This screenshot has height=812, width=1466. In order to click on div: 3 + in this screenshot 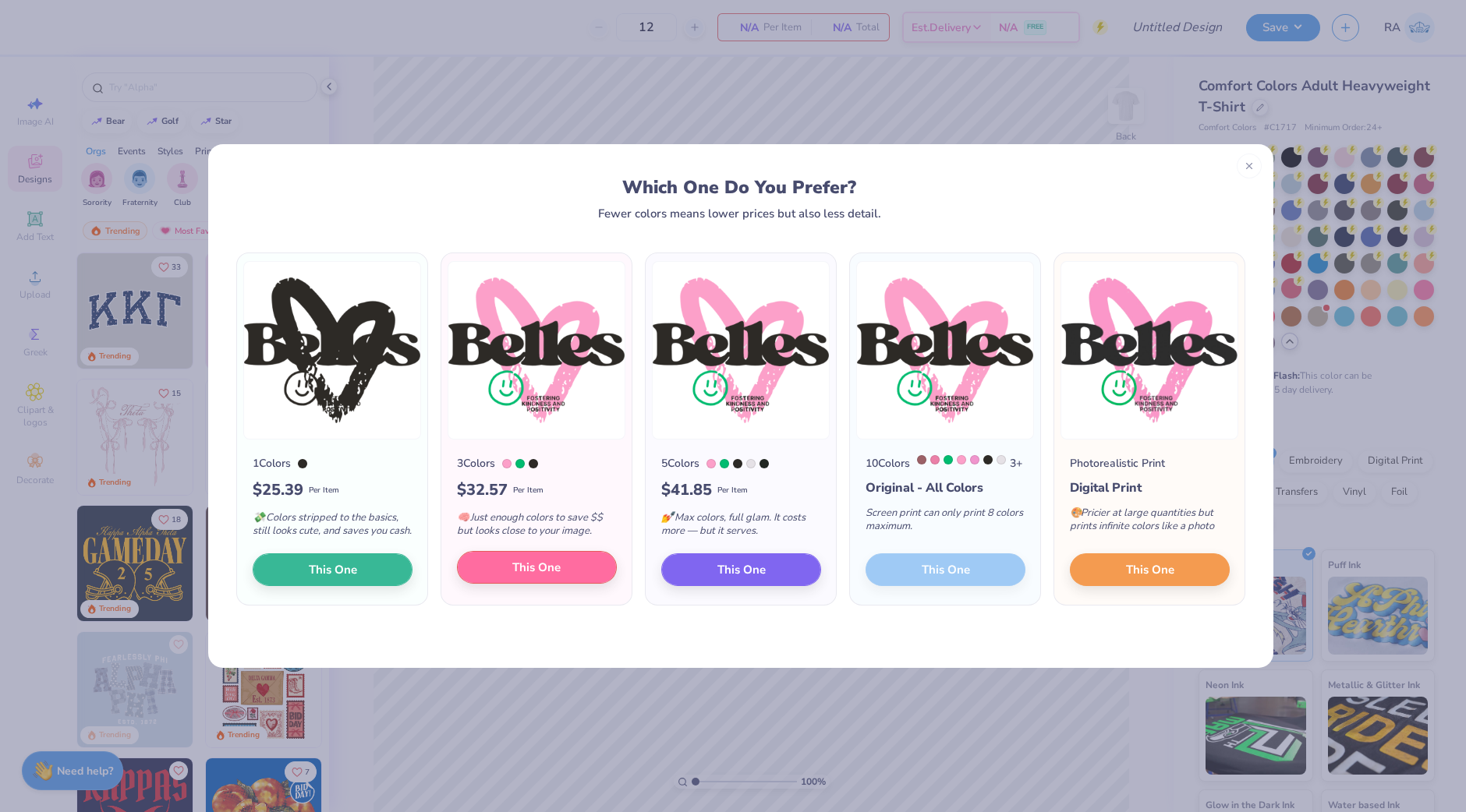, I will do `click(969, 463)`.